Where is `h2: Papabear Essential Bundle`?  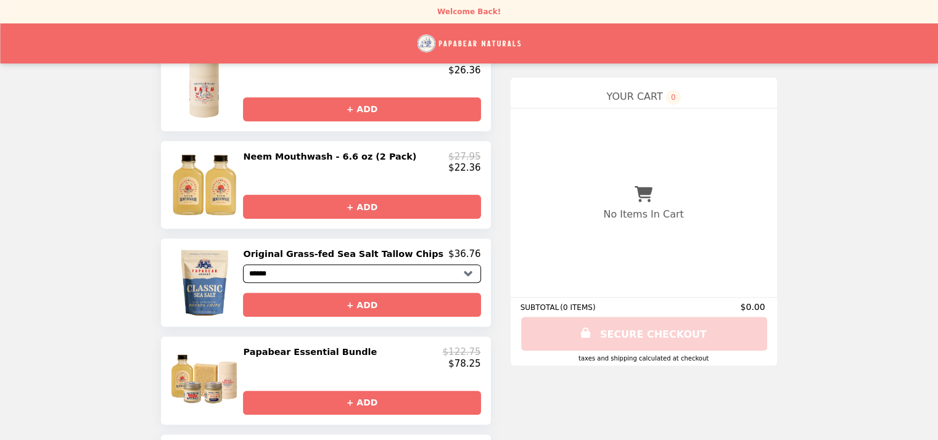
h2: Papabear Essential Bundle is located at coordinates (312, 352).